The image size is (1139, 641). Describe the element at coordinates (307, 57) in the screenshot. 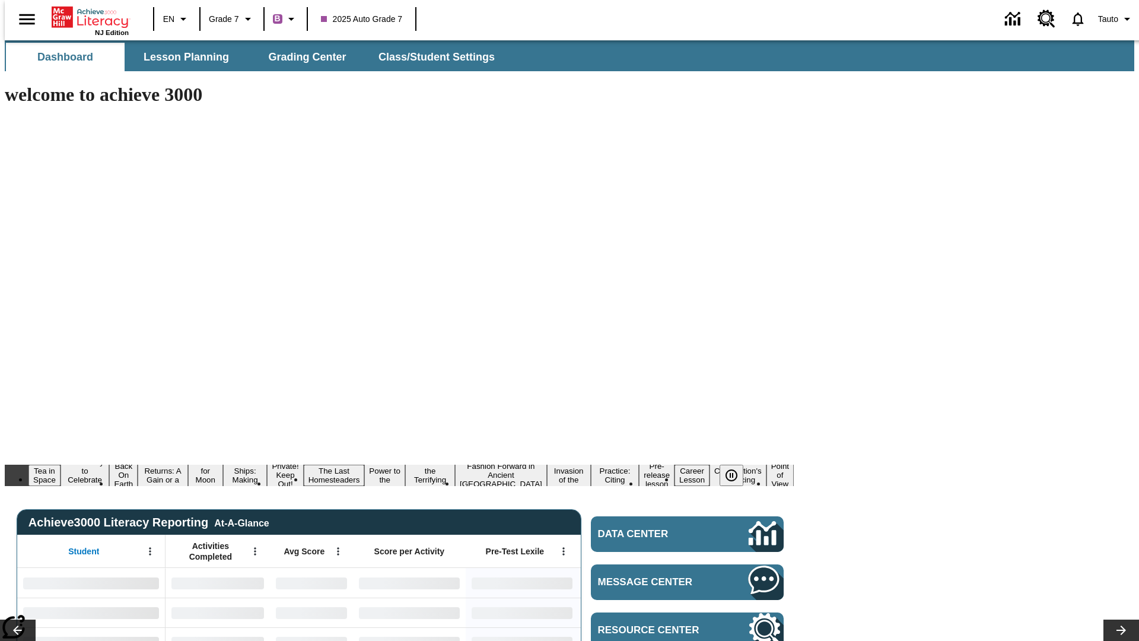

I see `span: Grading Center` at that location.